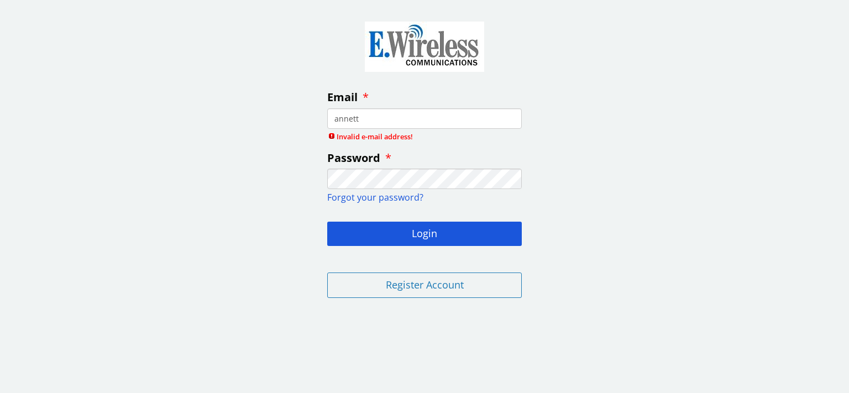  I want to click on a: Forgot your password?, so click(375, 197).